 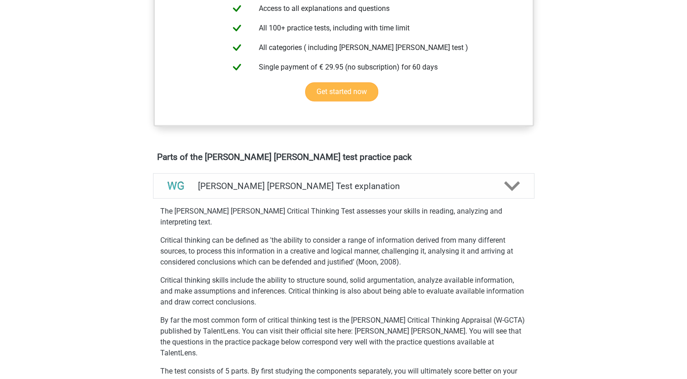 I want to click on p: Critical thinking skills include the ability to structure sound, solid argumentation, analyze ava..., so click(x=344, y=291).